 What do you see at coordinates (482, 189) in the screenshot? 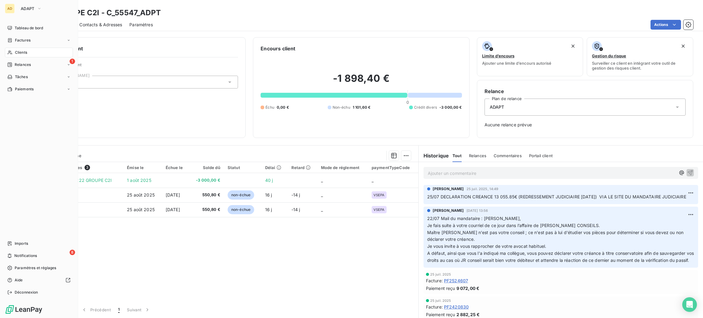
I see `span: 25 juil. 2025, 14:49` at bounding box center [482, 189].